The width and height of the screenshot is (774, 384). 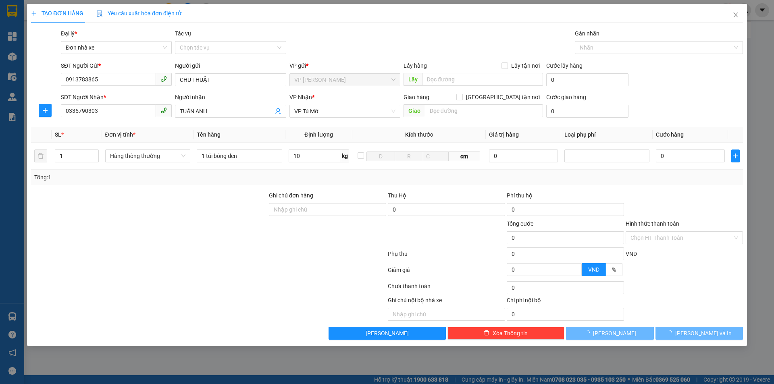 What do you see at coordinates (565, 302) in the screenshot?
I see `div: Chi phí nội bộ` at bounding box center [565, 302].